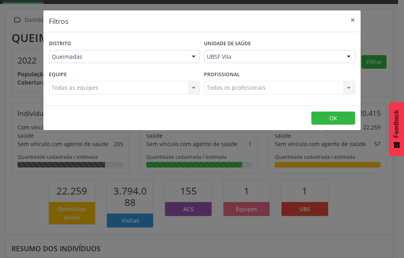 This screenshot has height=258, width=404. Describe the element at coordinates (60, 44) in the screenshot. I see `label: Distrito` at that location.